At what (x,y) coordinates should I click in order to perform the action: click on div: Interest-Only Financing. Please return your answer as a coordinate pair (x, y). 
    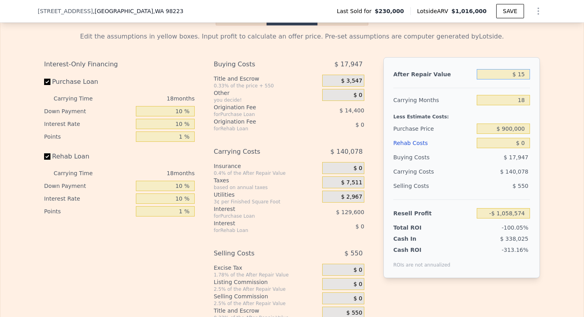
    Looking at the image, I should click on (119, 64).